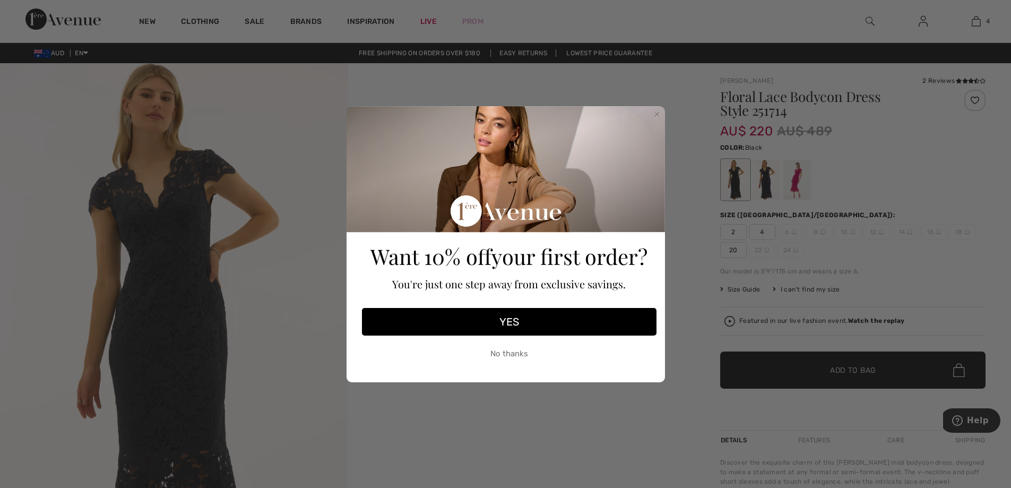 This screenshot has height=488, width=1011. I want to click on span: You're just one step away from exclusive savings., so click(509, 283).